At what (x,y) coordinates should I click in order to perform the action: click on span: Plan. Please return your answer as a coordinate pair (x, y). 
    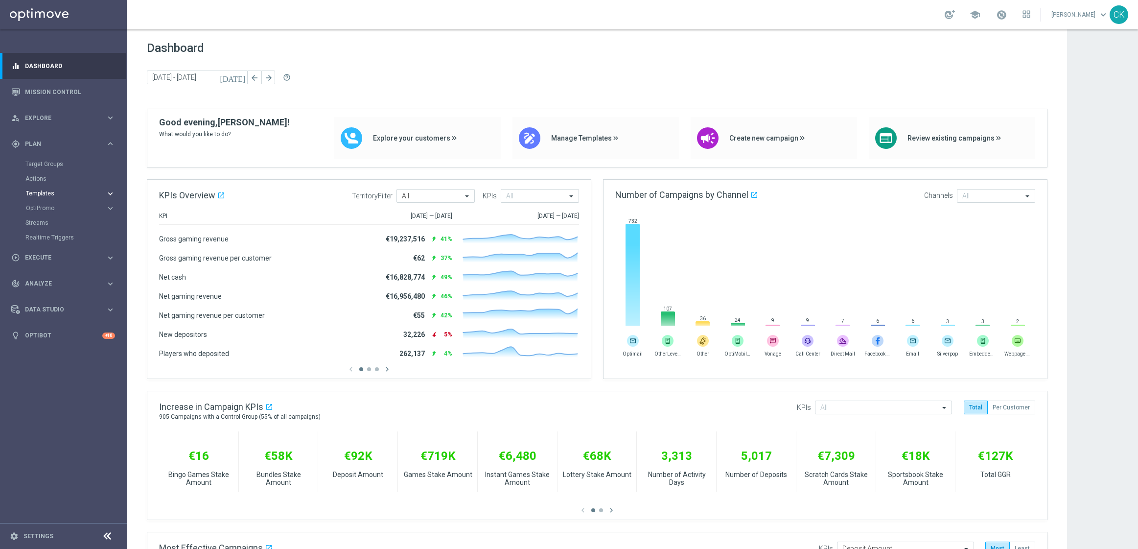
    Looking at the image, I should click on (65, 144).